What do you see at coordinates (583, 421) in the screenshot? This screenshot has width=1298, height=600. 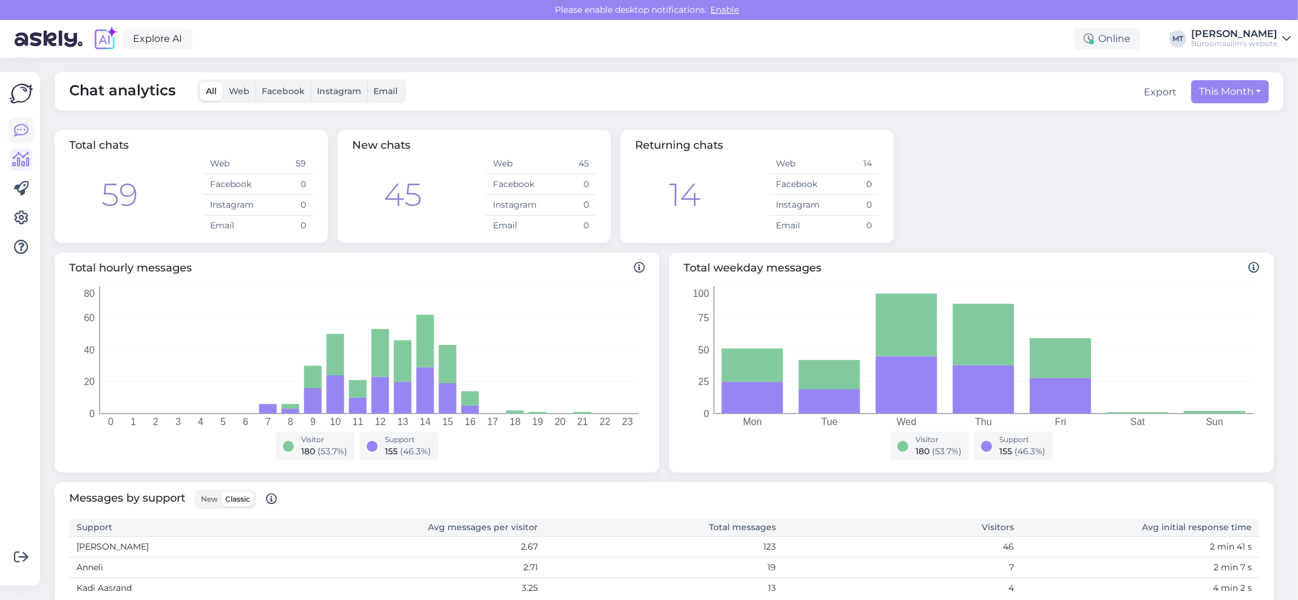 I see `tspan: 21` at bounding box center [583, 421].